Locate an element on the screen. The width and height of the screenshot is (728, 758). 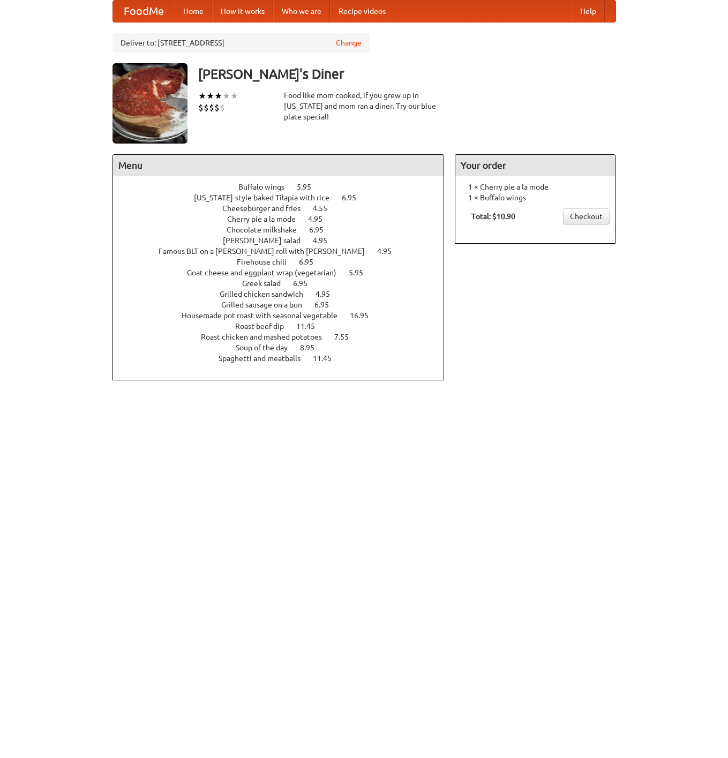
a: Firehouse chili 6.95 is located at coordinates (285, 262).